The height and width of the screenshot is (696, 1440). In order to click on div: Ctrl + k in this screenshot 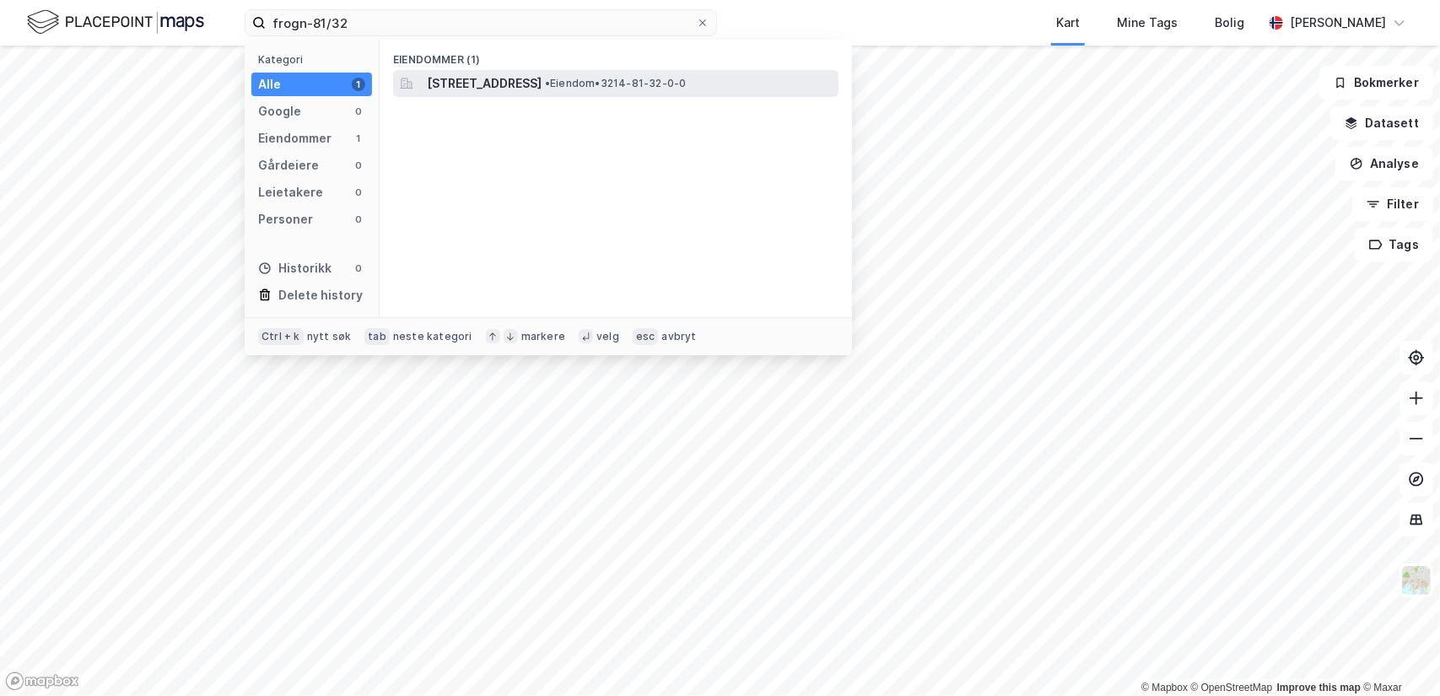, I will do `click(281, 337)`.